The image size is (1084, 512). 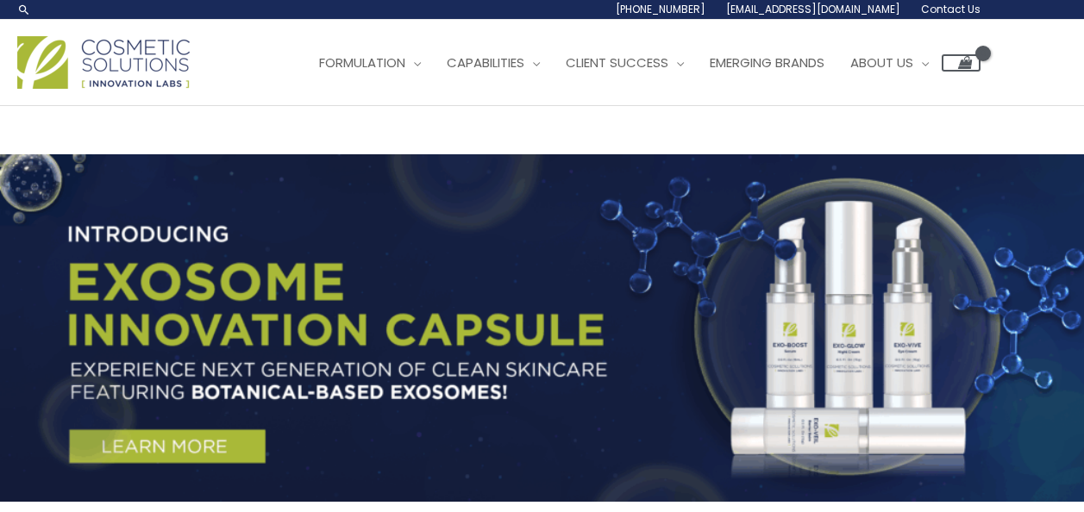 What do you see at coordinates (767, 62) in the screenshot?
I see `span: Emerging Brands` at bounding box center [767, 62].